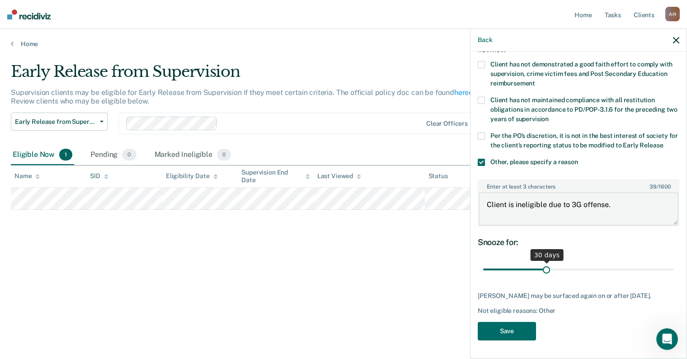  I want to click on div: Eligible Now, so click(42, 155).